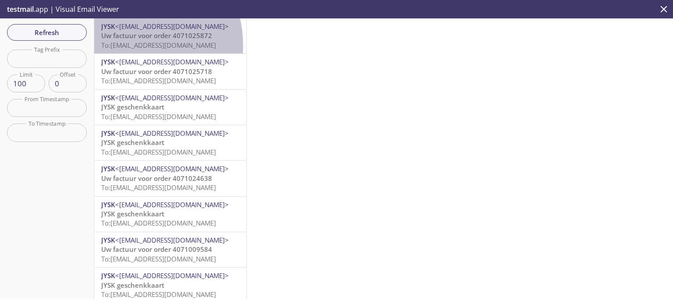  Describe the element at coordinates (156, 178) in the screenshot. I see `span: Uw factuur voor order 4071024638` at that location.